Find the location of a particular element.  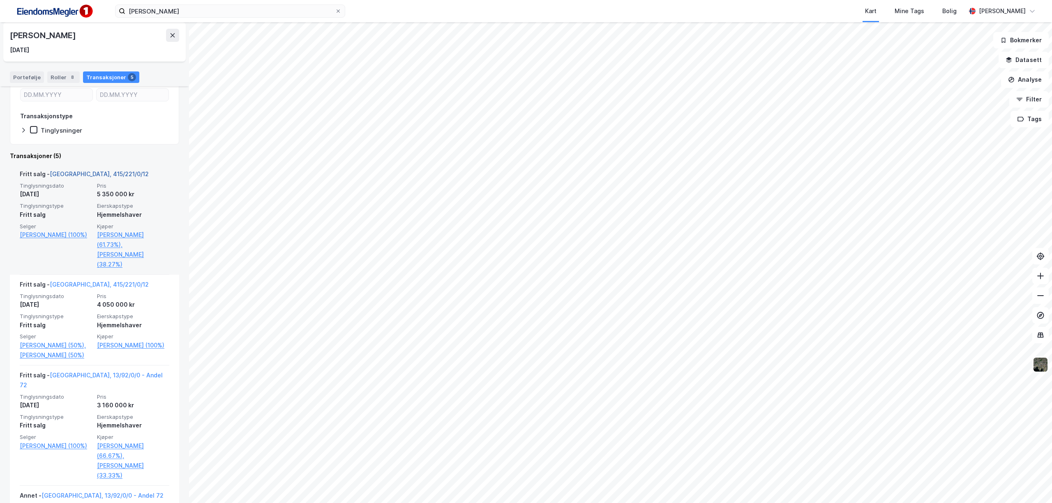

img: F4PB6Px+NJ5v8B7XTbfpPpyloAAAAASUVORK5CYII= is located at coordinates (54, 11).